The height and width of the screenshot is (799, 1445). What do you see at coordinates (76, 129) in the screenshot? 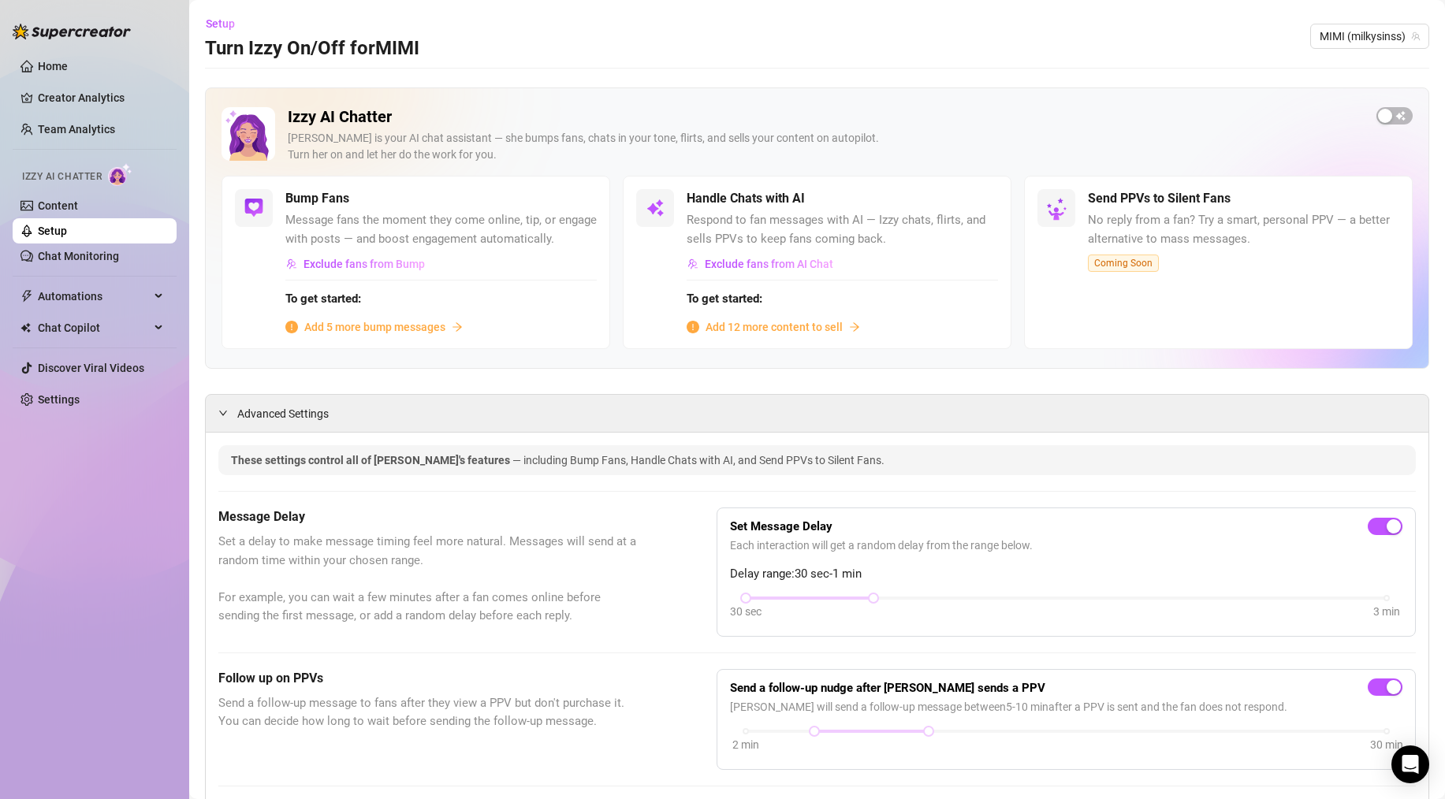
I see `a: Team Analytics` at bounding box center [76, 129].